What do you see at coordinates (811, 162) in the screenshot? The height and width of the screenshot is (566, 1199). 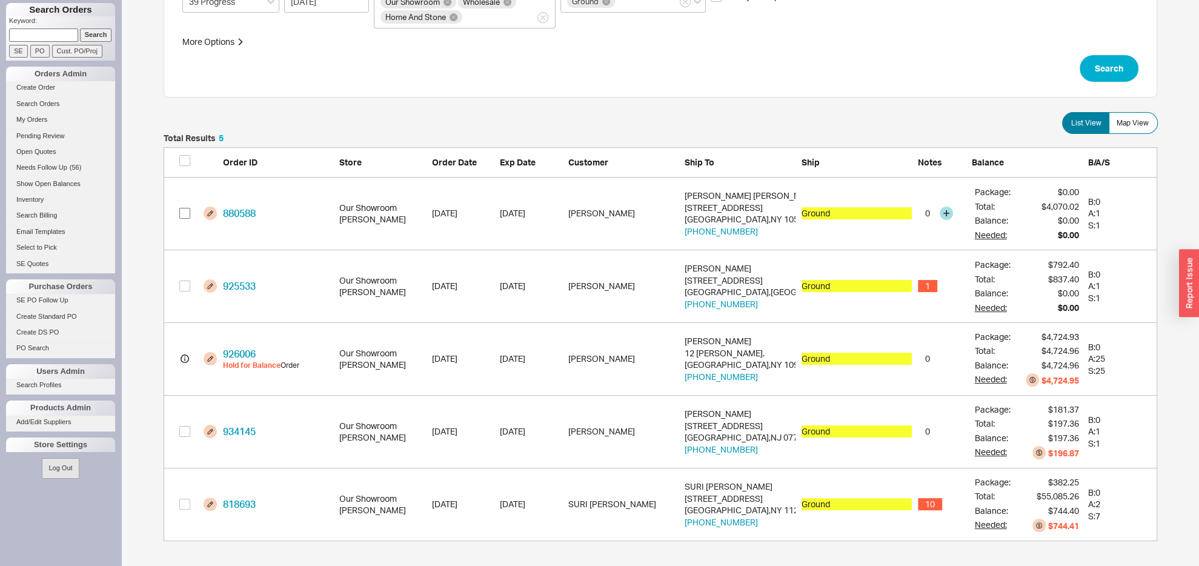 I see `span: Ship` at bounding box center [811, 162].